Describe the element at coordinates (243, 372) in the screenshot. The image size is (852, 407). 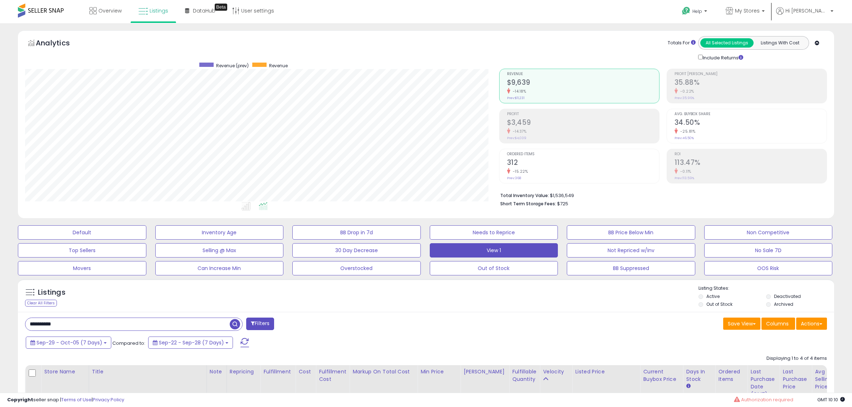
I see `div: Repricing` at that location.